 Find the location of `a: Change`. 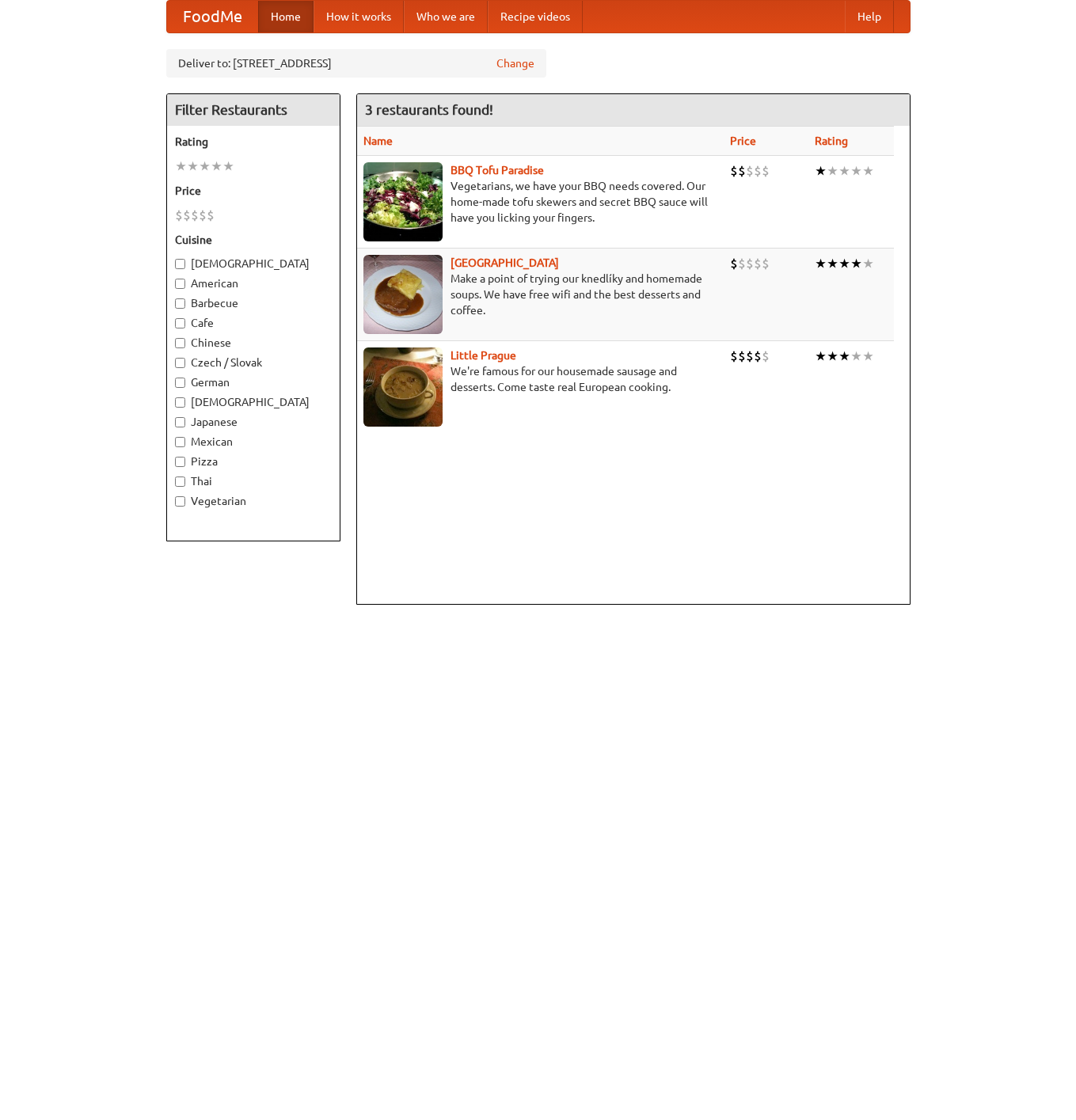

a: Change is located at coordinates (515, 64).